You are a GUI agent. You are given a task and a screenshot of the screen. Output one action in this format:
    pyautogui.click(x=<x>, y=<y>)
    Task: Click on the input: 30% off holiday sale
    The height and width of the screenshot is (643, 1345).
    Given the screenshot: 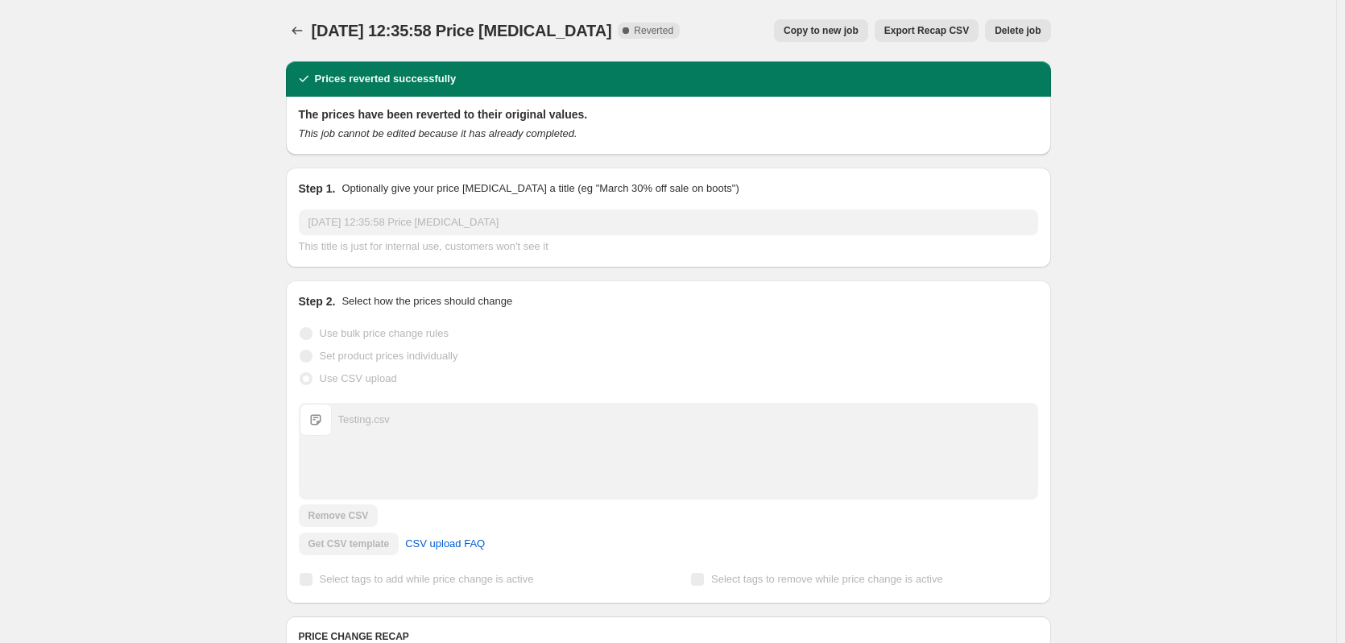 What is the action you would take?
    pyautogui.click(x=669, y=222)
    